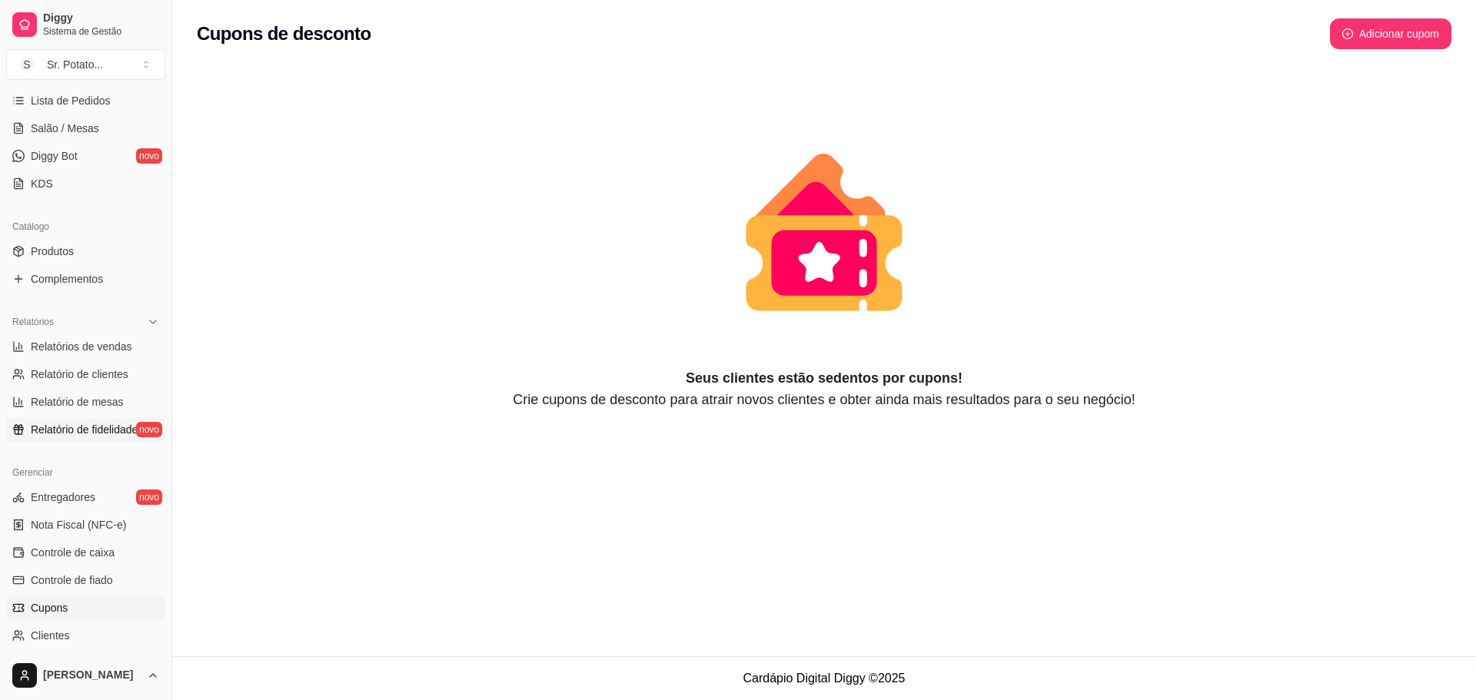 This screenshot has width=1476, height=700. I want to click on article: Seus clientes estão sedentos por cupons!, so click(824, 378).